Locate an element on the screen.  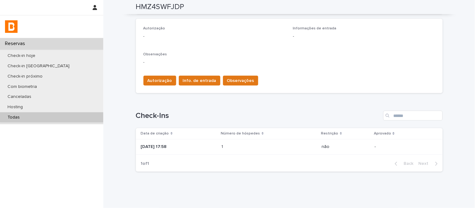
span: Next is located at coordinates (425, 164).